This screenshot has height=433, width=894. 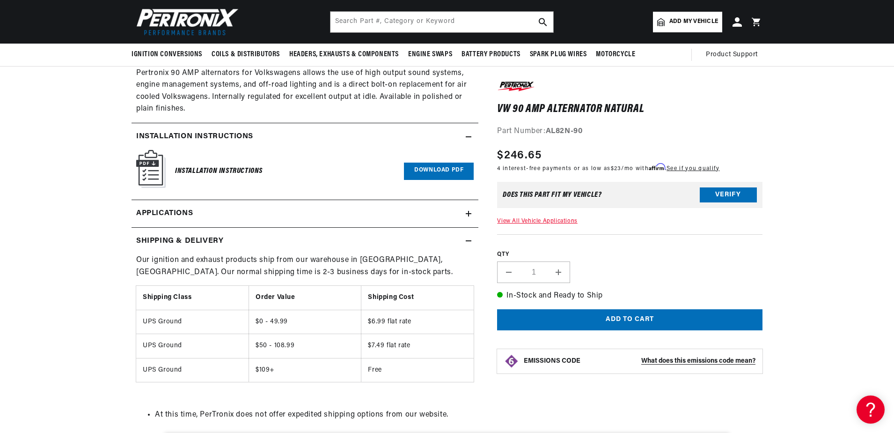 I want to click on h6: Installation Instructions, so click(x=219, y=171).